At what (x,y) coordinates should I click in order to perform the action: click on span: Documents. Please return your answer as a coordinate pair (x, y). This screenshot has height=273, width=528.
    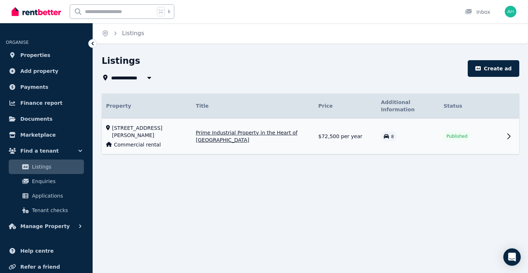
    Looking at the image, I should click on (36, 119).